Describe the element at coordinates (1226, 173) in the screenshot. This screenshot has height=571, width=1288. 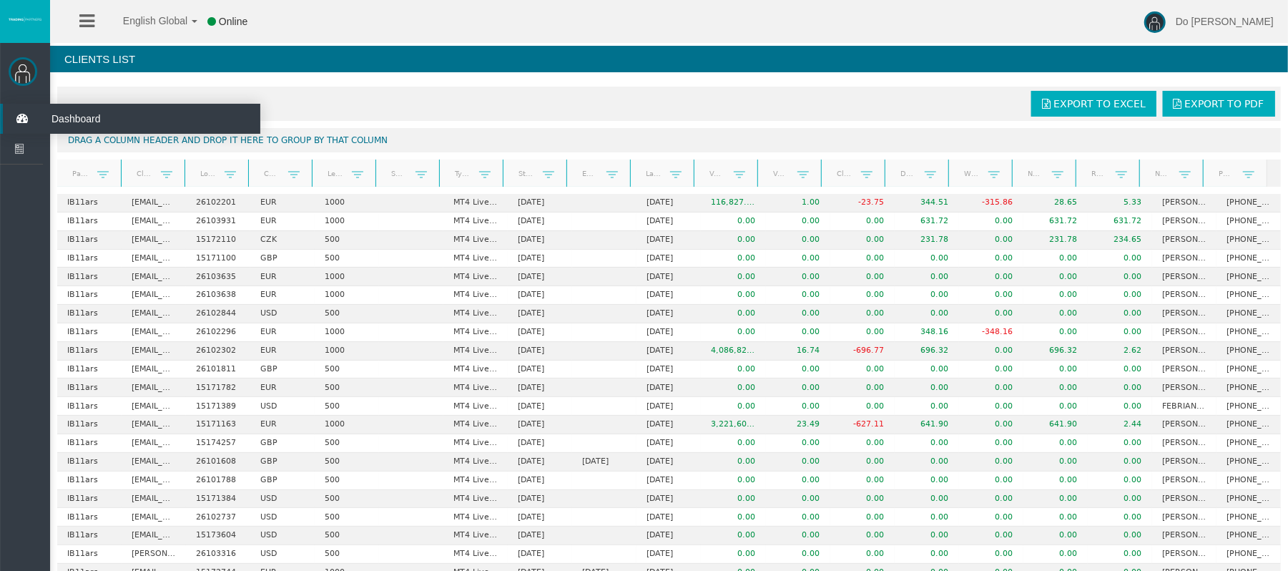
I see `a: Phone` at that location.